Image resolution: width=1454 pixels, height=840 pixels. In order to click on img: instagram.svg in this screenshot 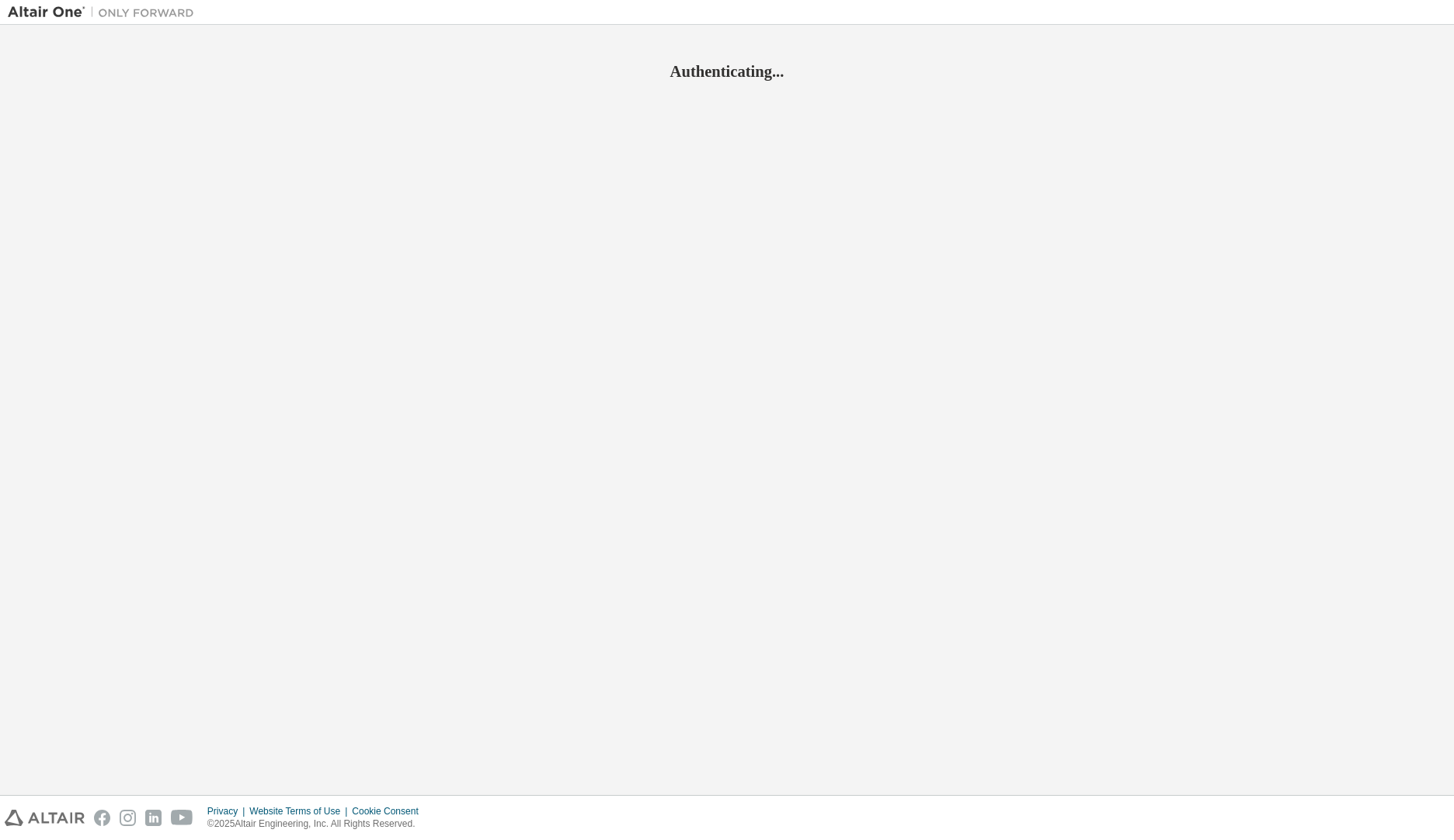, I will do `click(128, 818)`.